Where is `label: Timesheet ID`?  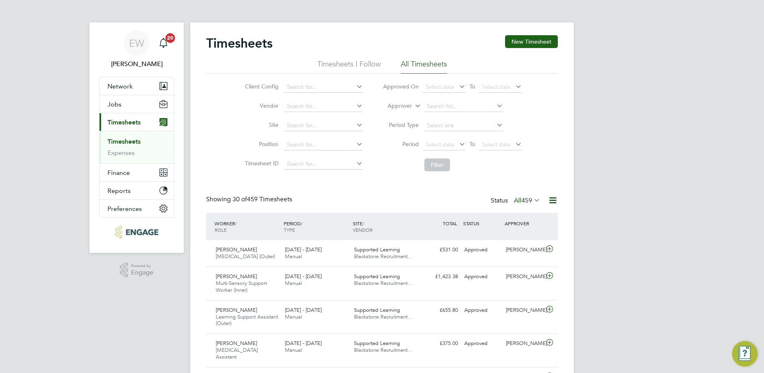
label: Timesheet ID is located at coordinates (261, 163).